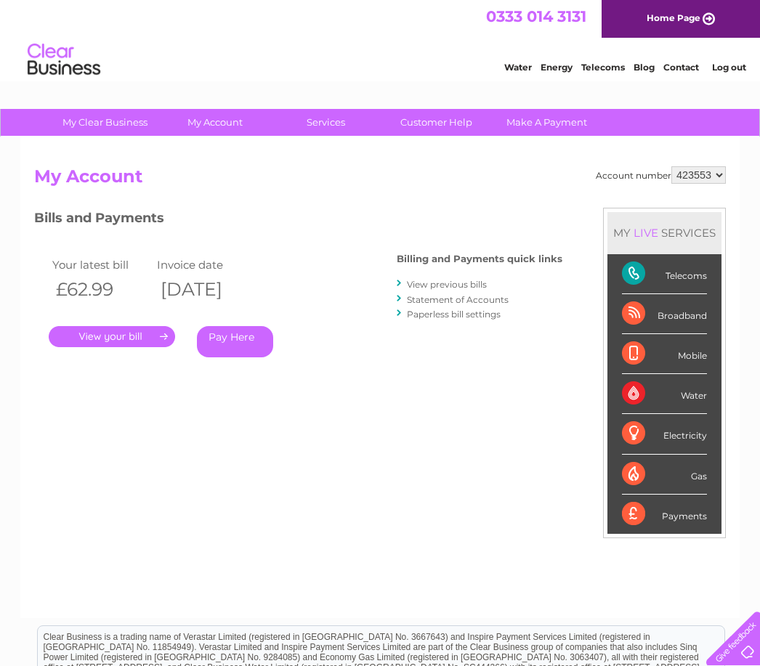  What do you see at coordinates (105, 122) in the screenshot?
I see `a: My Clear Business` at bounding box center [105, 122].